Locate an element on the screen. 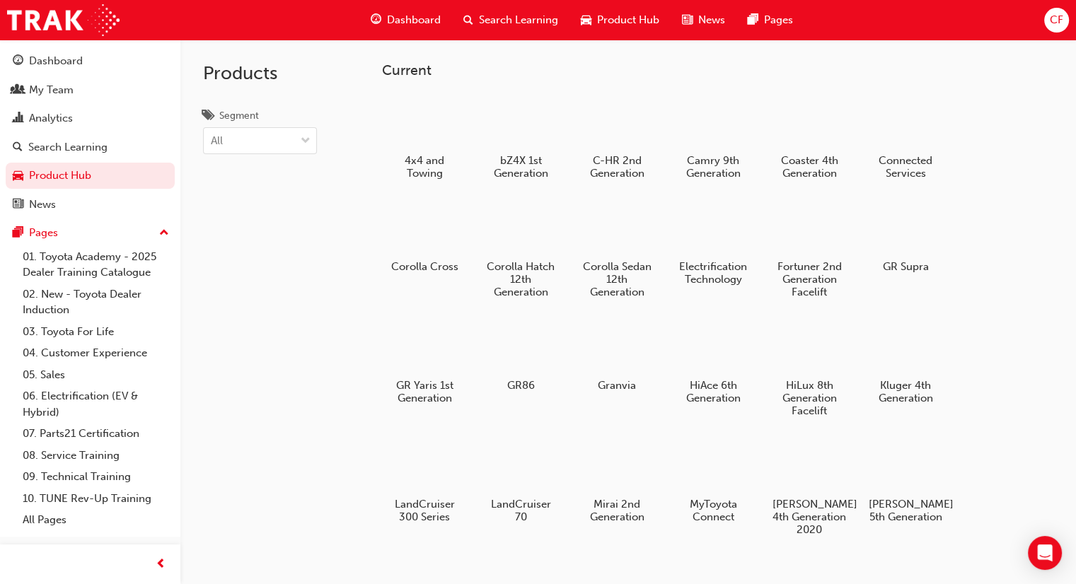 This screenshot has height=584, width=1076. a: Corolla Sedan 12th Generation is located at coordinates (617, 250).